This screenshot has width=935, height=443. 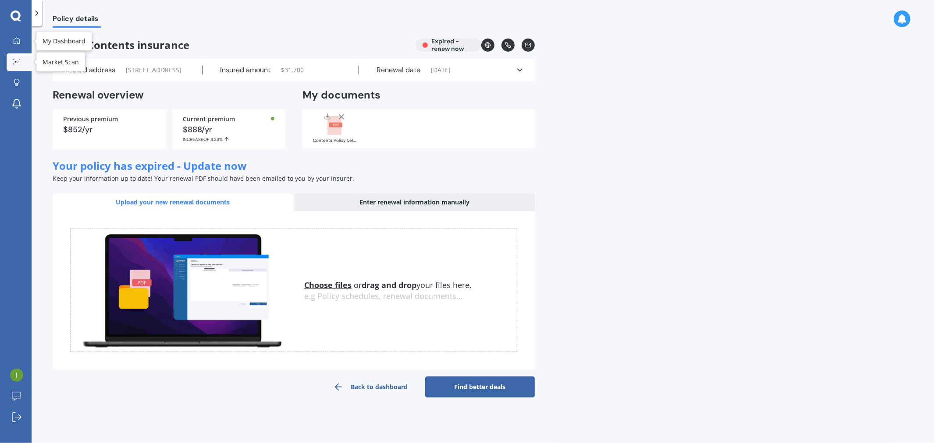 What do you see at coordinates (228, 134) in the screenshot?
I see `div: $888/yr` at bounding box center [228, 134].